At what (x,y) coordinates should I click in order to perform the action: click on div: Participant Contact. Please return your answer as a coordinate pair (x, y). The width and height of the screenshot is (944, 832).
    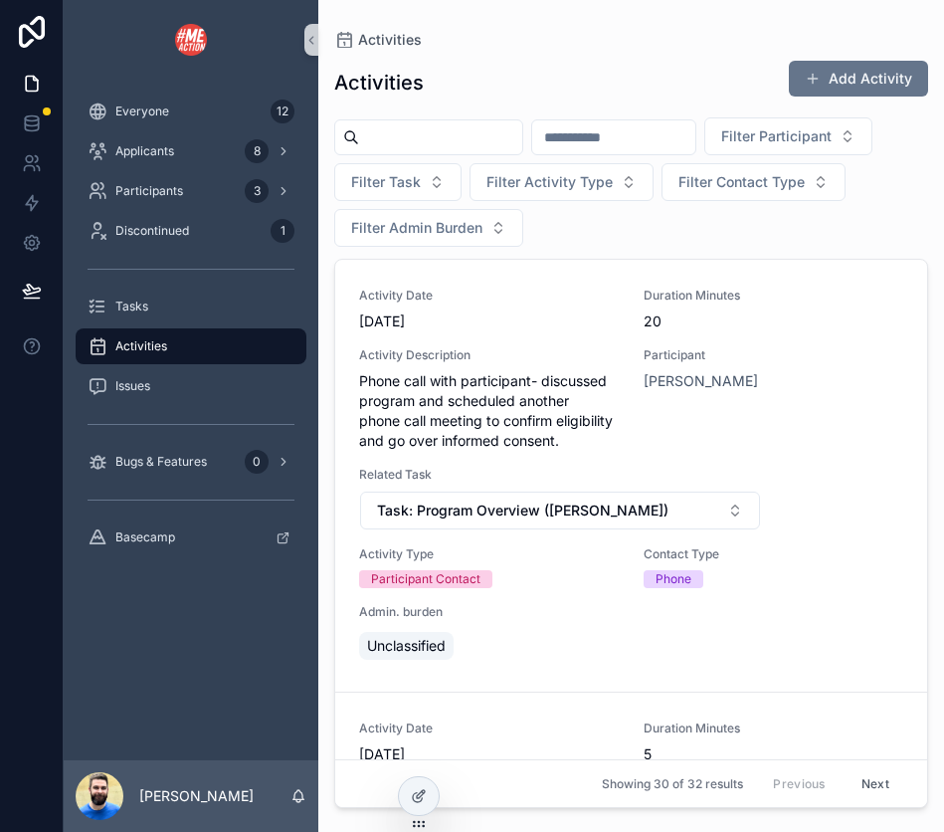
    Looking at the image, I should click on (426, 579).